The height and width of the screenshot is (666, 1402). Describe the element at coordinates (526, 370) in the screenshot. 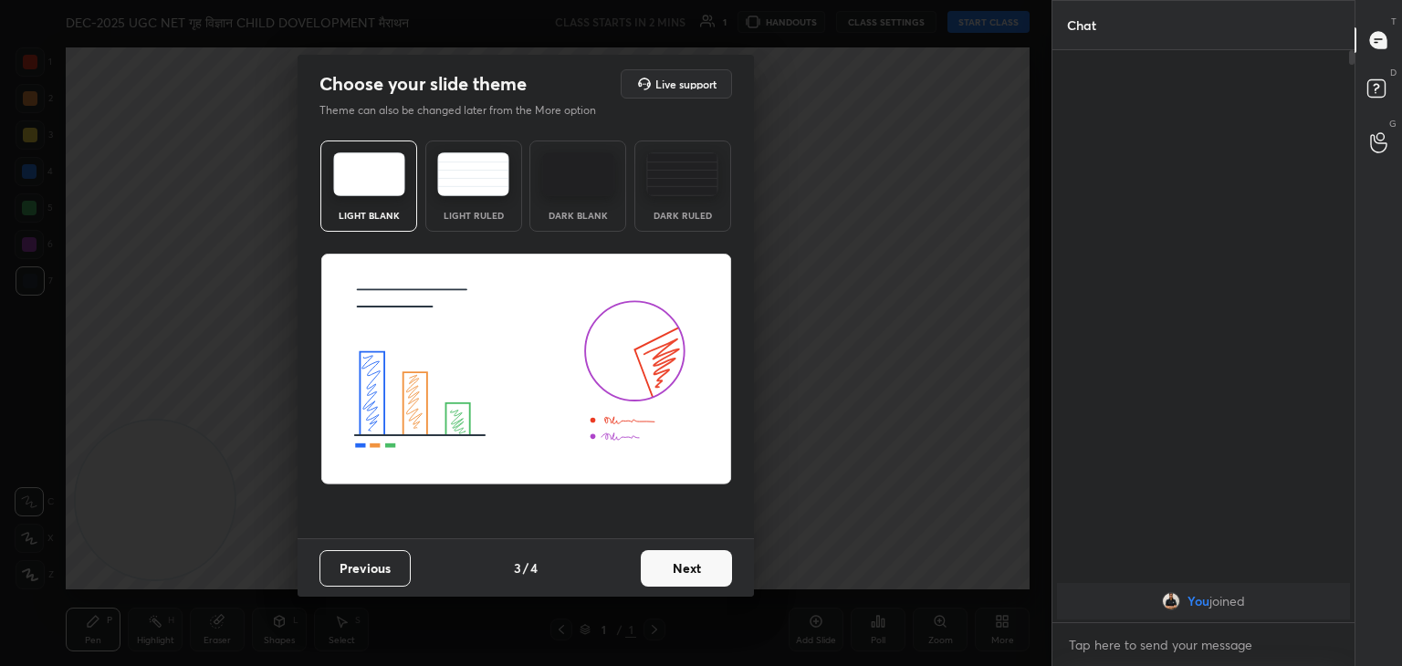

I see `img: lightThemeBanner.fbc32fad.svg` at that location.